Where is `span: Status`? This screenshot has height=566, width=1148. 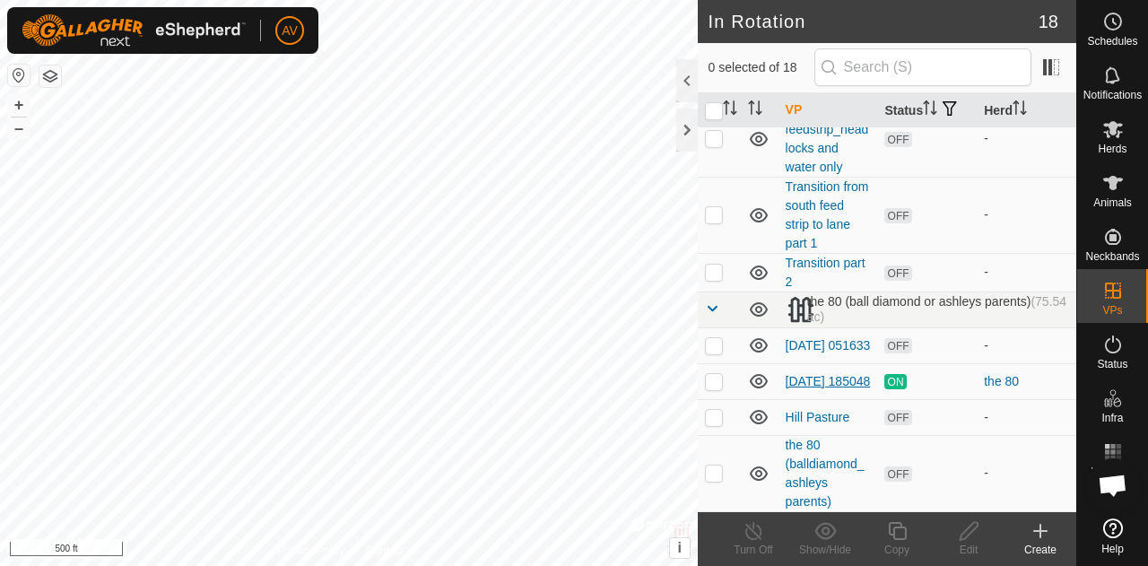
span: Status is located at coordinates (1112, 364).